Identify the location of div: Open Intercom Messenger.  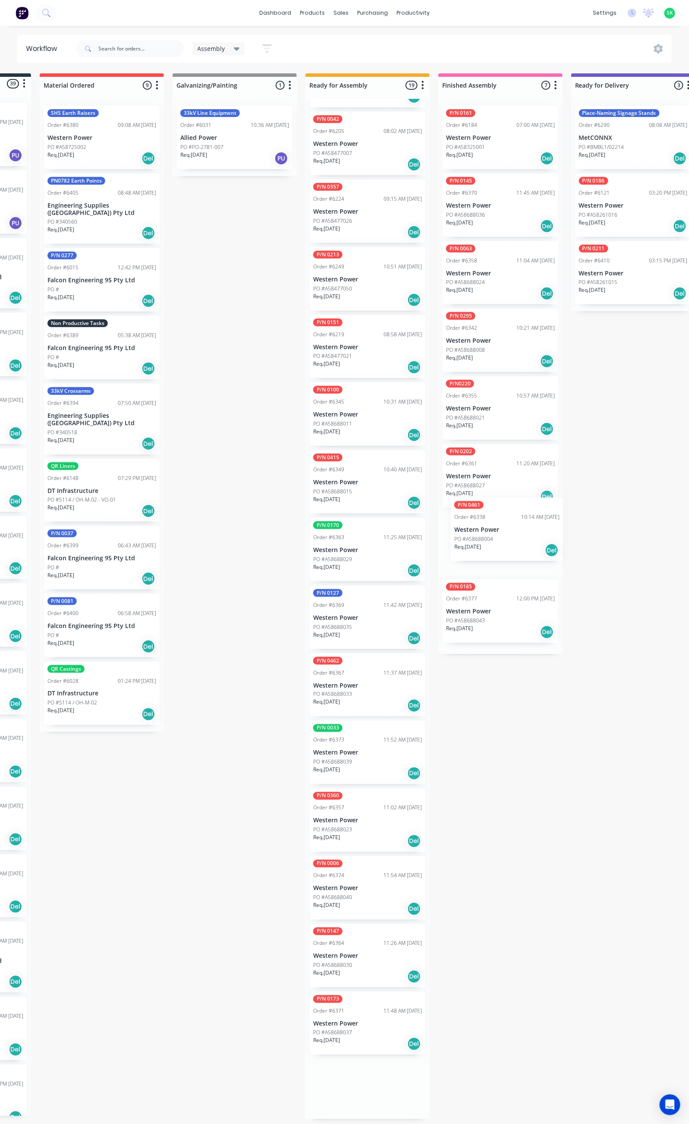
(670, 1105).